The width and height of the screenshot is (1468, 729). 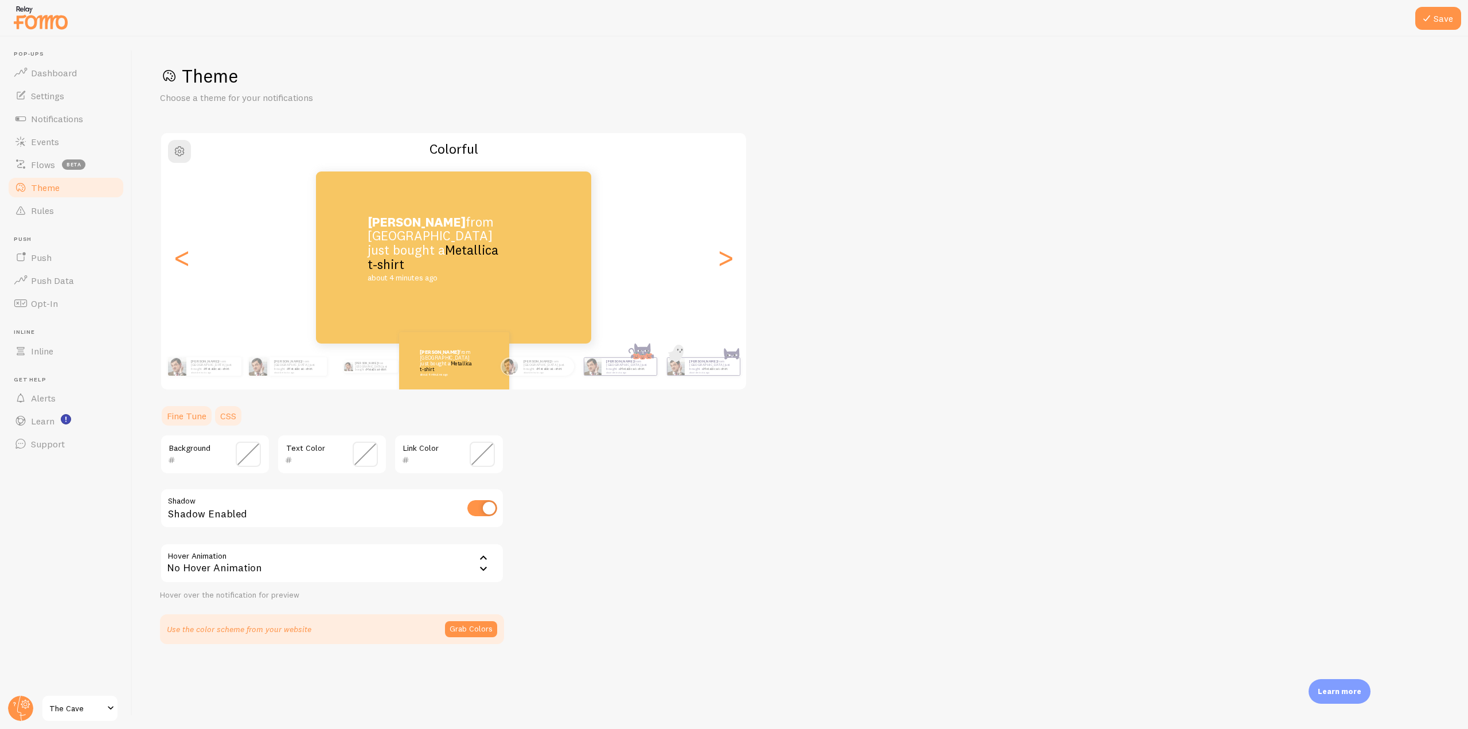 What do you see at coordinates (228, 416) in the screenshot?
I see `a: CSS` at bounding box center [228, 416].